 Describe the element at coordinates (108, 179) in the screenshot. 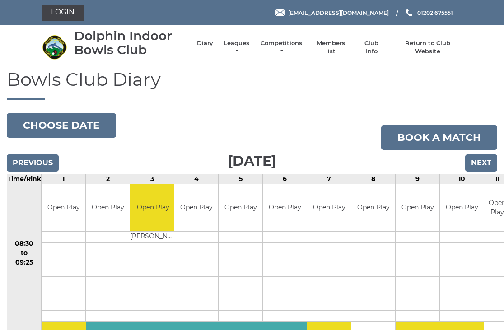

I see `td: 2` at that location.